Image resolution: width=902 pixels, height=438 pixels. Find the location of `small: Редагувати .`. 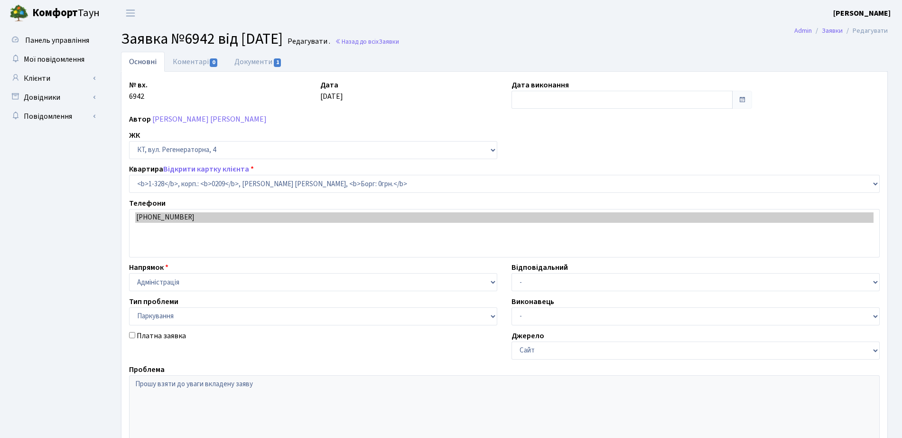

small: Редагувати . is located at coordinates (308, 41).